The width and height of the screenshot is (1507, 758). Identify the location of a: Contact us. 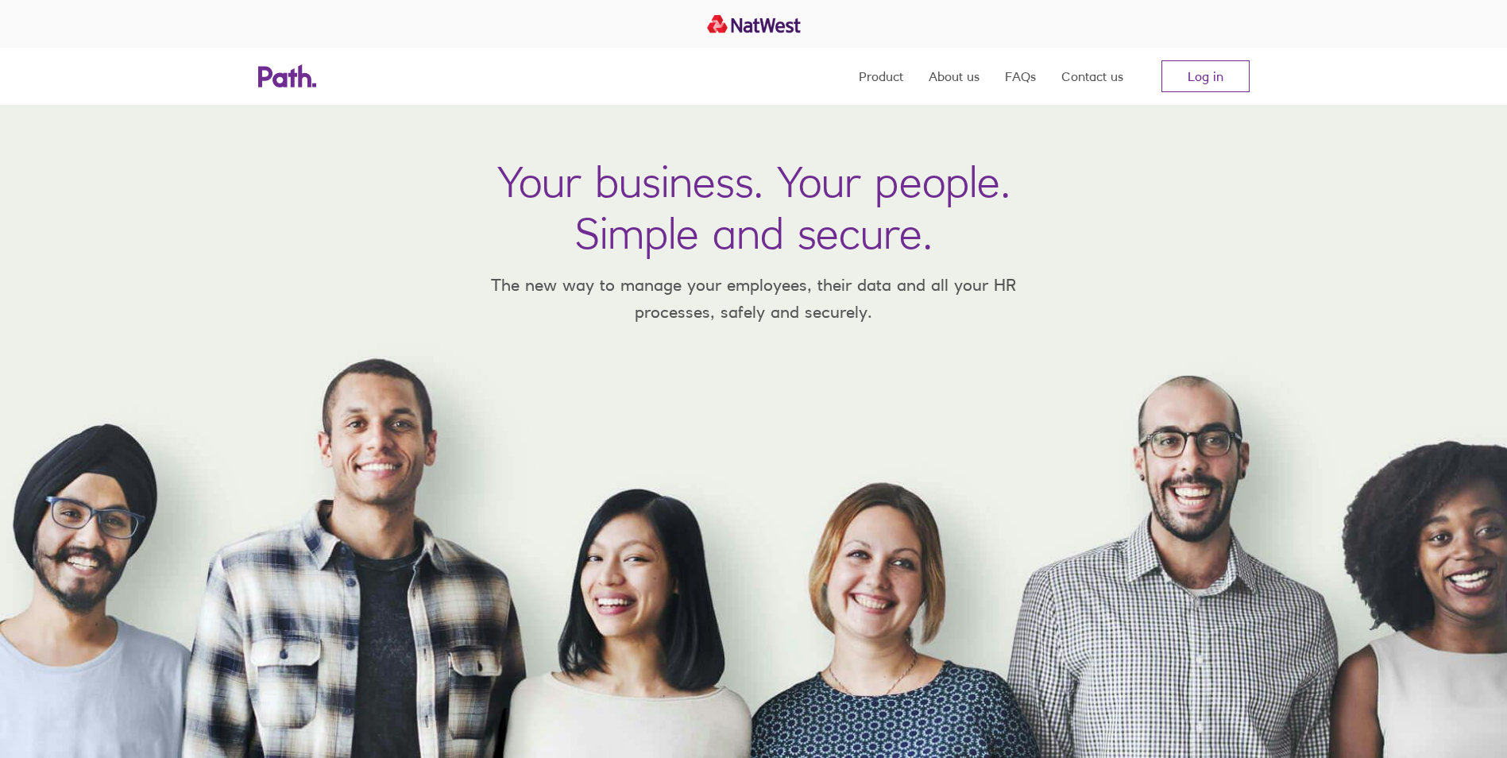
(1092, 76).